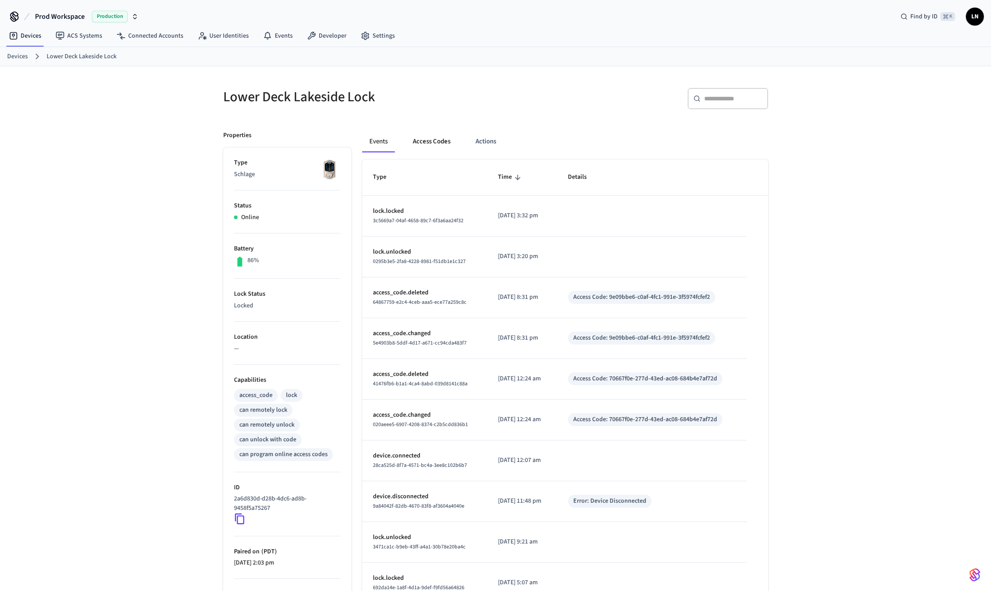 The width and height of the screenshot is (991, 591). I want to click on span: 3471ca1c-b9eb-43ff-a4a1-30b78e20ba4c, so click(419, 547).